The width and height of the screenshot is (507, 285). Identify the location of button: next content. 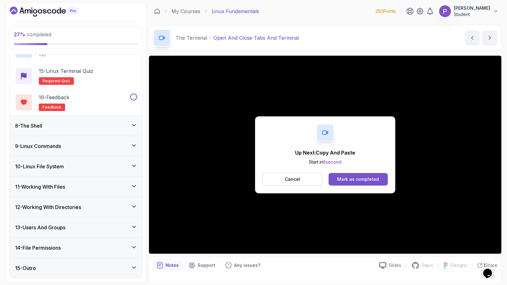
(489, 38).